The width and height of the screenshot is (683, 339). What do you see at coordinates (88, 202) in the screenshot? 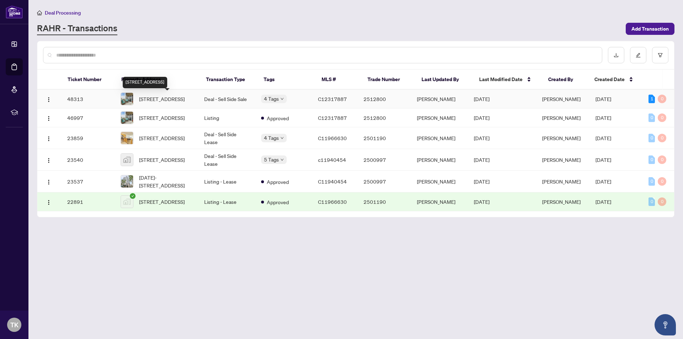
I see `td: 22891` at bounding box center [88, 202].